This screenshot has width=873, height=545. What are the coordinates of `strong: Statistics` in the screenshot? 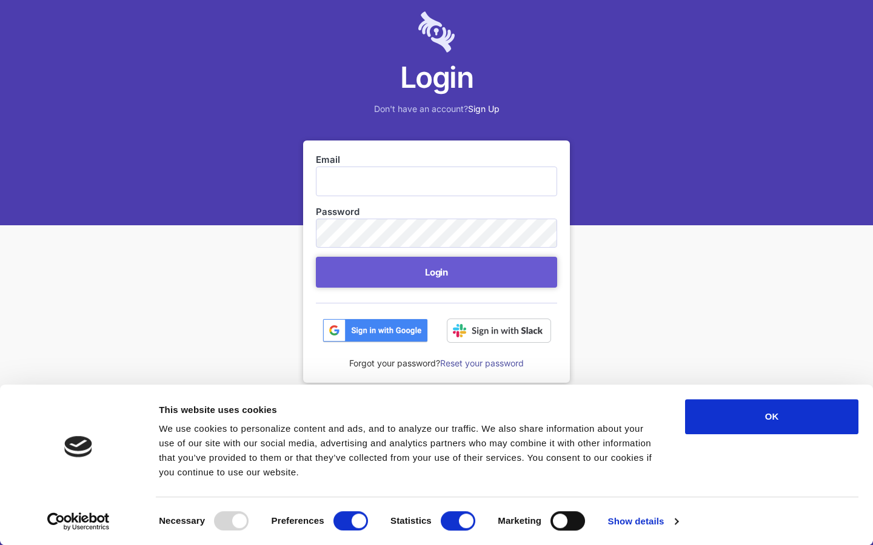 It's located at (411, 521).